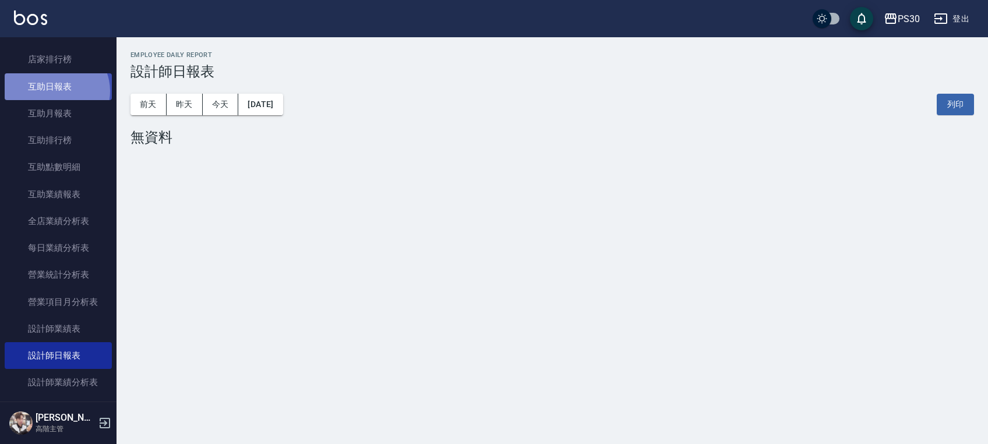  Describe the element at coordinates (951, 19) in the screenshot. I see `button: 登出` at that location.